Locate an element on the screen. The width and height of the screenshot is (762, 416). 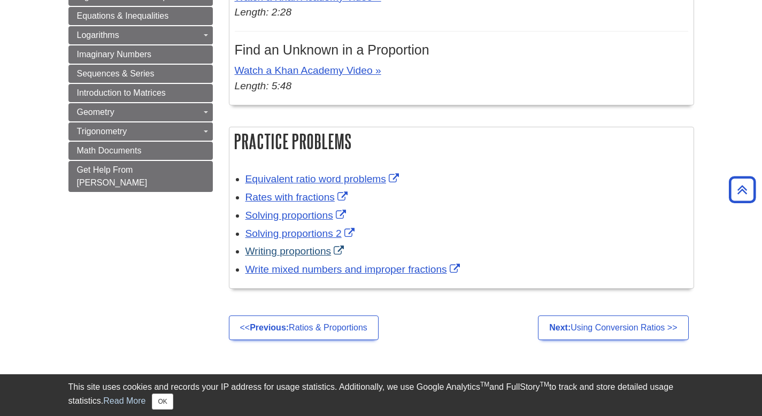
h3: Find an Unknown in a Proportion is located at coordinates (461, 50).